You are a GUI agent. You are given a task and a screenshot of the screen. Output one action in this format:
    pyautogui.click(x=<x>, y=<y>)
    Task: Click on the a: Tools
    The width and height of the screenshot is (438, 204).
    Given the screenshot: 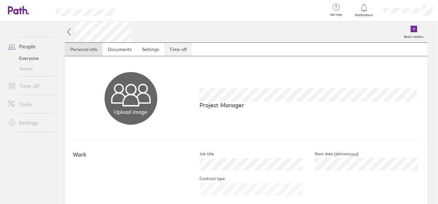 What is the action you would take?
    pyautogui.click(x=29, y=104)
    